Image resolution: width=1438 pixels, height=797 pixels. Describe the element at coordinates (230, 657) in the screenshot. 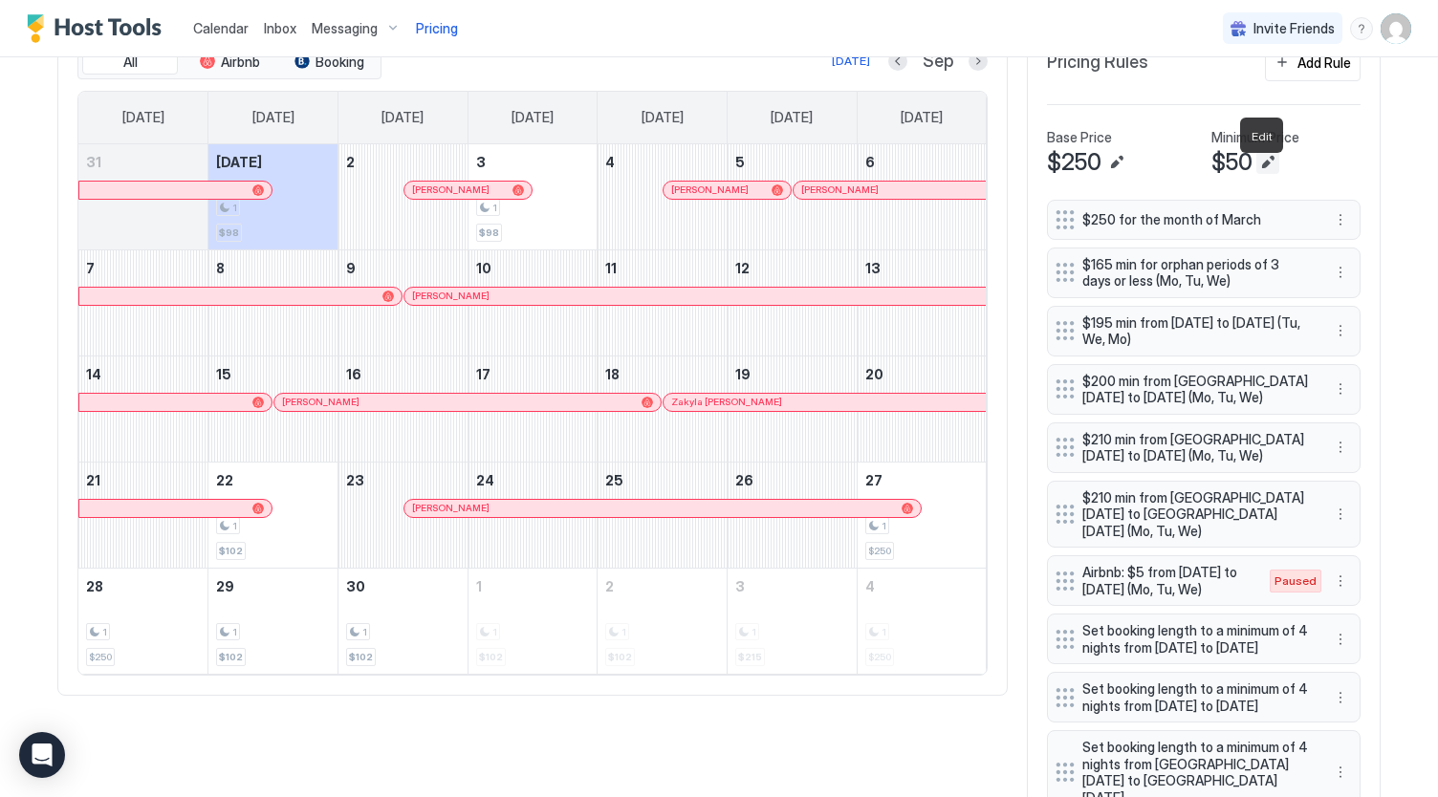

I see `span: $102` at that location.